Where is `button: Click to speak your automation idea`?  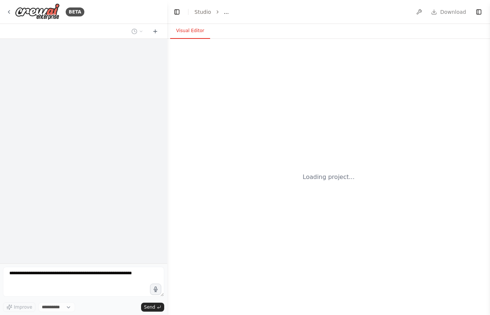 button: Click to speak your automation idea is located at coordinates (156, 289).